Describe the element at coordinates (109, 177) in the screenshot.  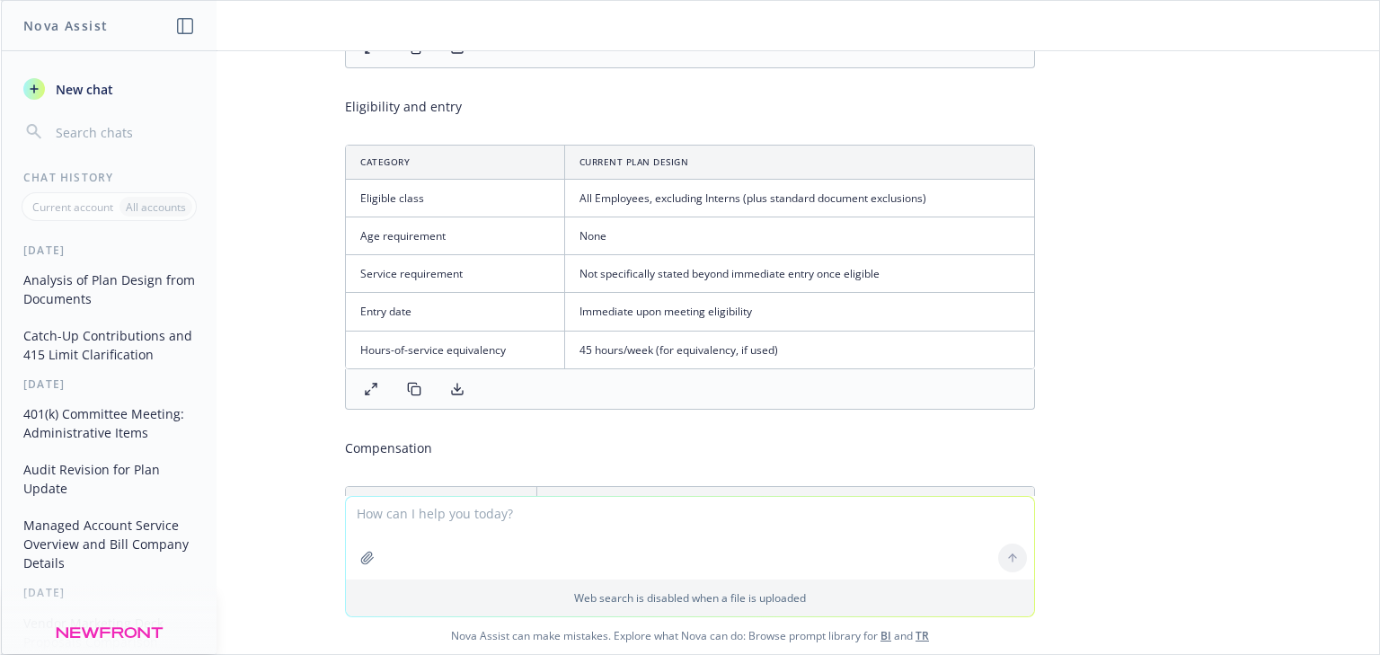
I see `div: Chat History` at that location.